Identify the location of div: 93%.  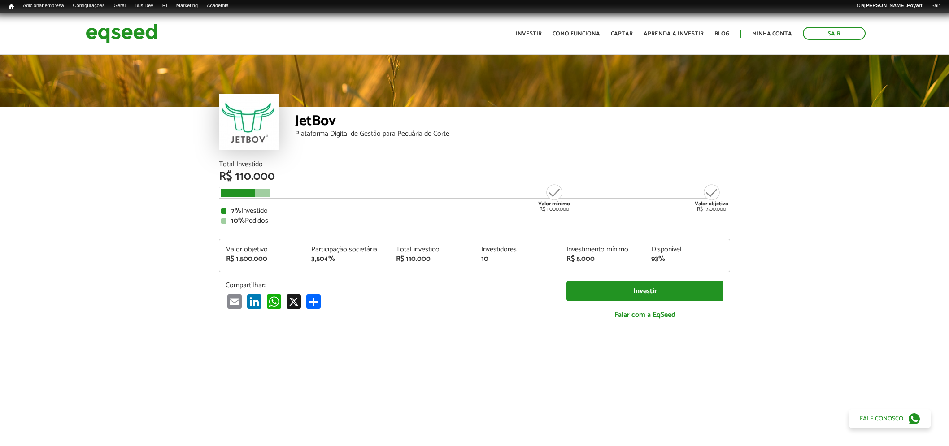
(687, 259).